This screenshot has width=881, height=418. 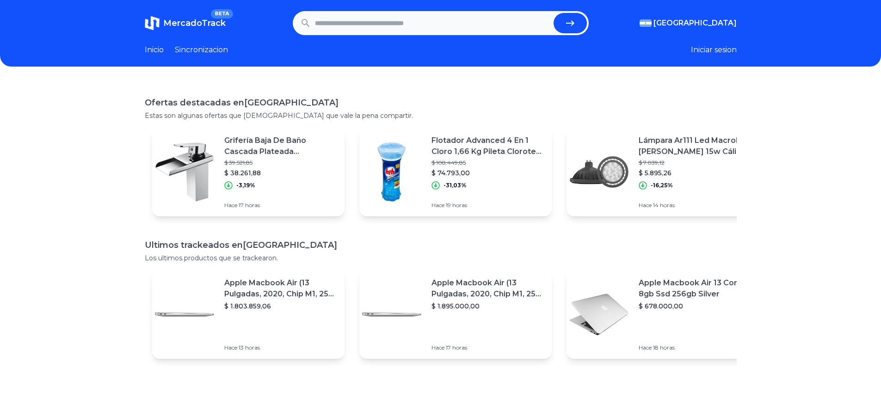 I want to click on button: Iniciar sesion, so click(x=714, y=50).